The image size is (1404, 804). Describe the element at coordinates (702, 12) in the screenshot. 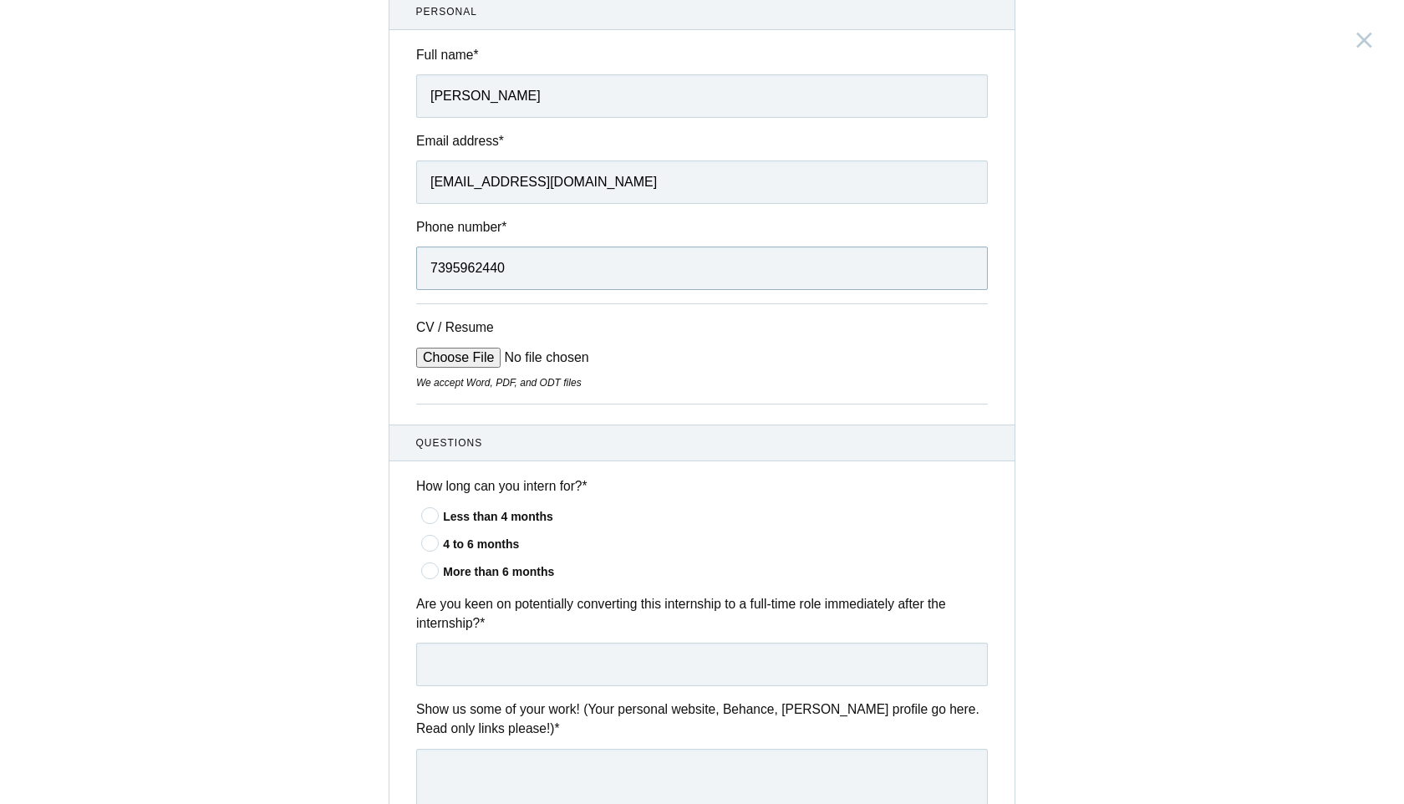

I see `span: Personal` at that location.